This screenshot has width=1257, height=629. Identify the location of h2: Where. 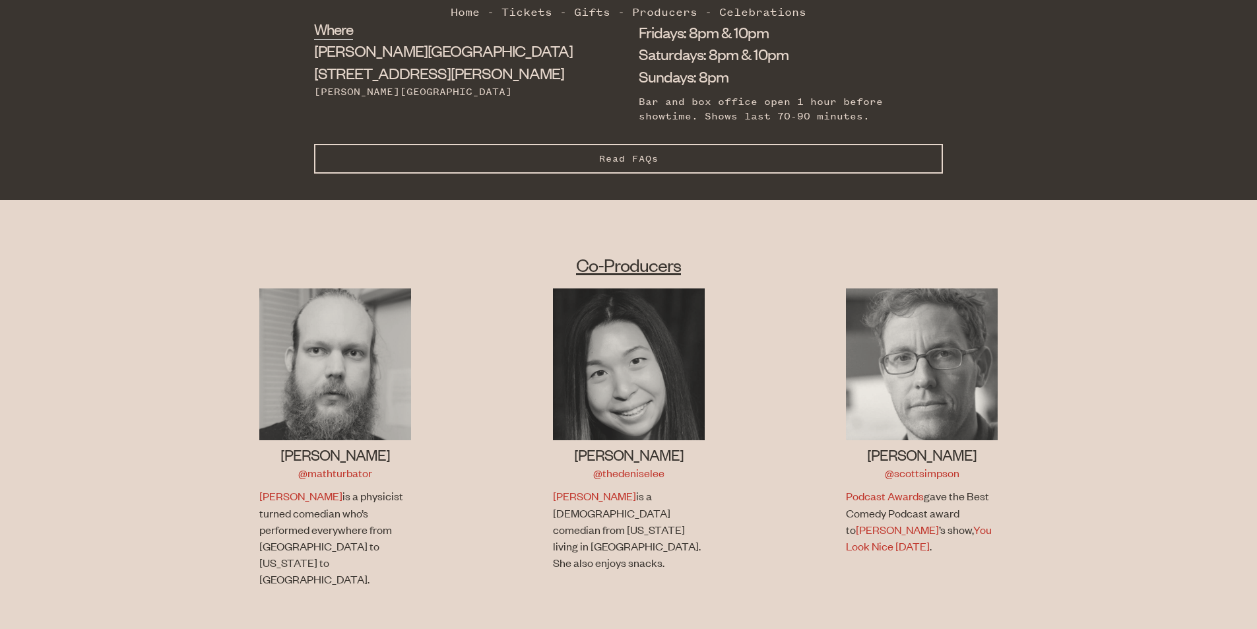
(333, 29).